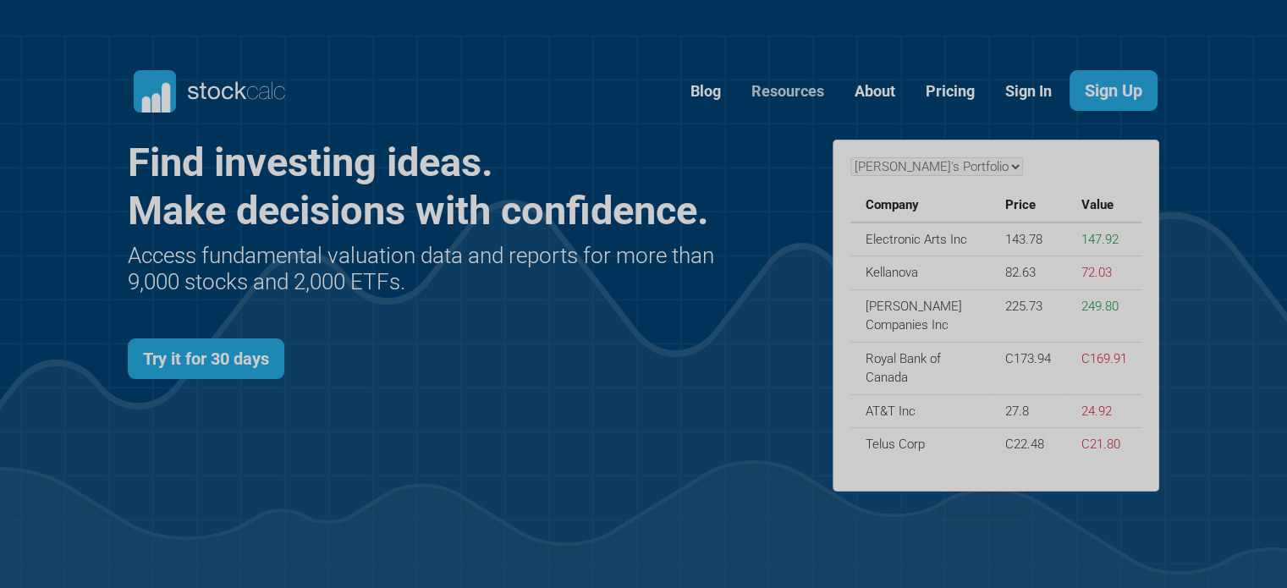  What do you see at coordinates (1027, 206) in the screenshot?
I see `th: Price` at bounding box center [1027, 206].